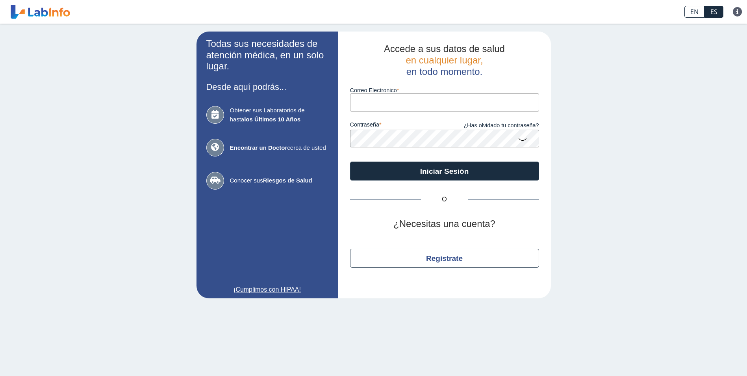 This screenshot has width=747, height=376. I want to click on h2: ¿Necesitas una cuenta?, so click(445, 224).